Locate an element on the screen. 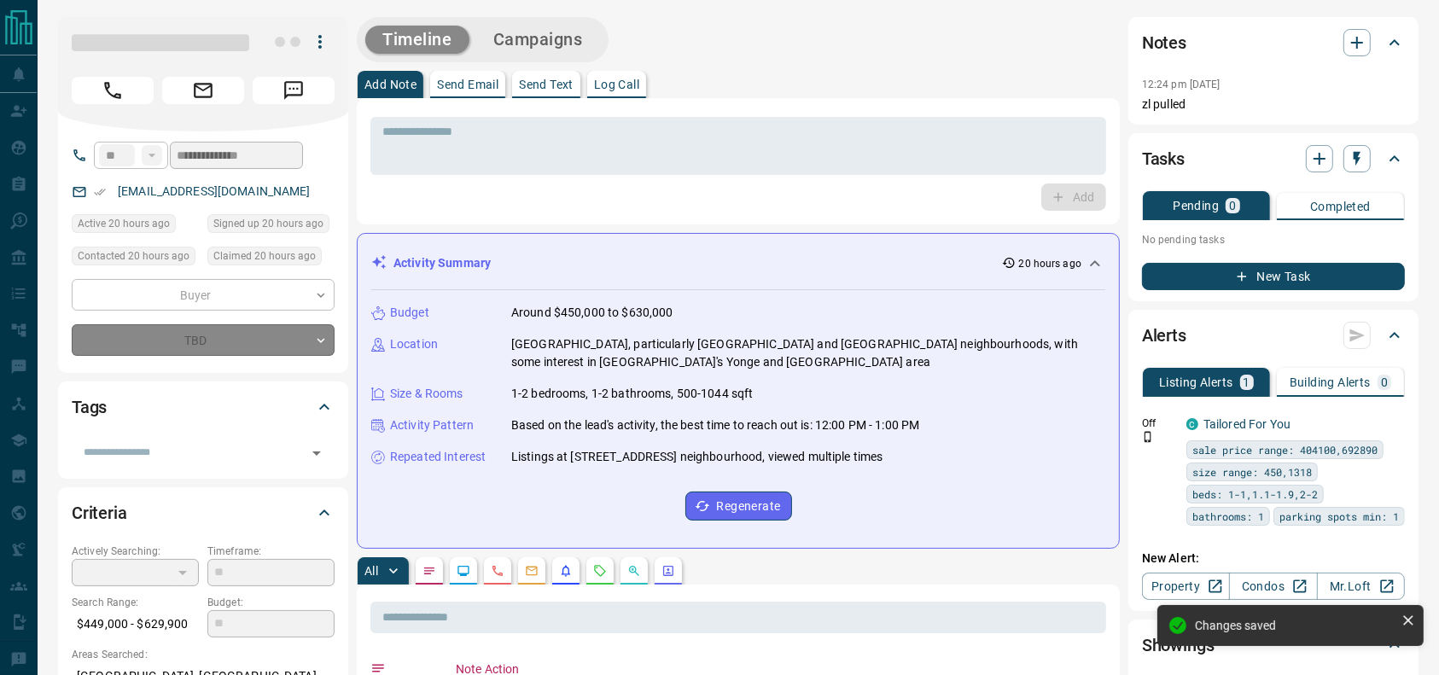 The width and height of the screenshot is (1439, 675). p: 20 hours ago is located at coordinates (1050, 264).